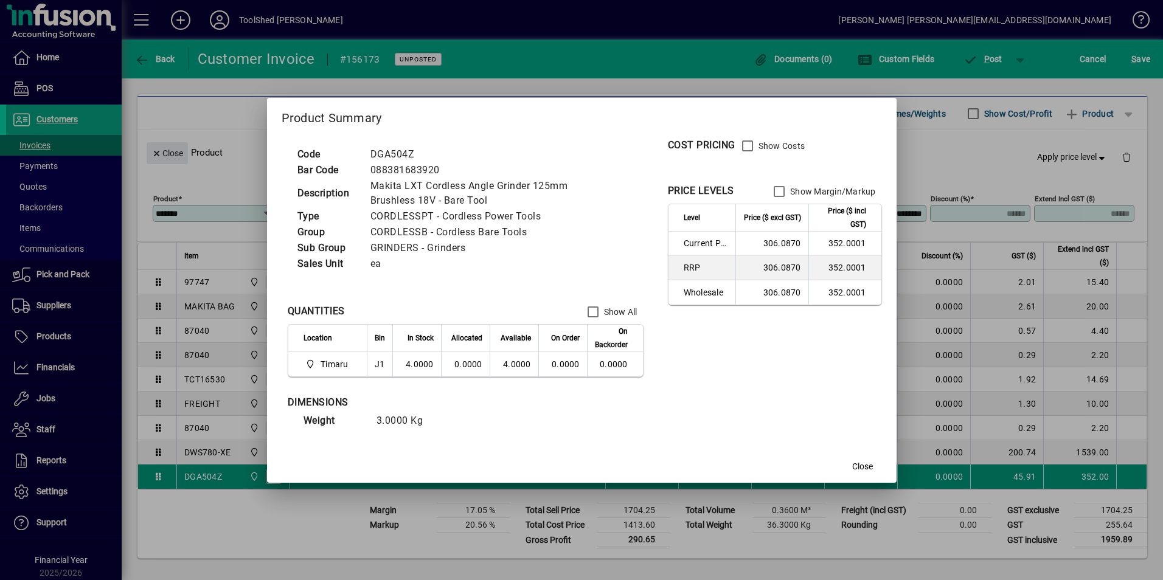 Image resolution: width=1163 pixels, height=580 pixels. Describe the element at coordinates (862, 467) in the screenshot. I see `span: Close` at that location.